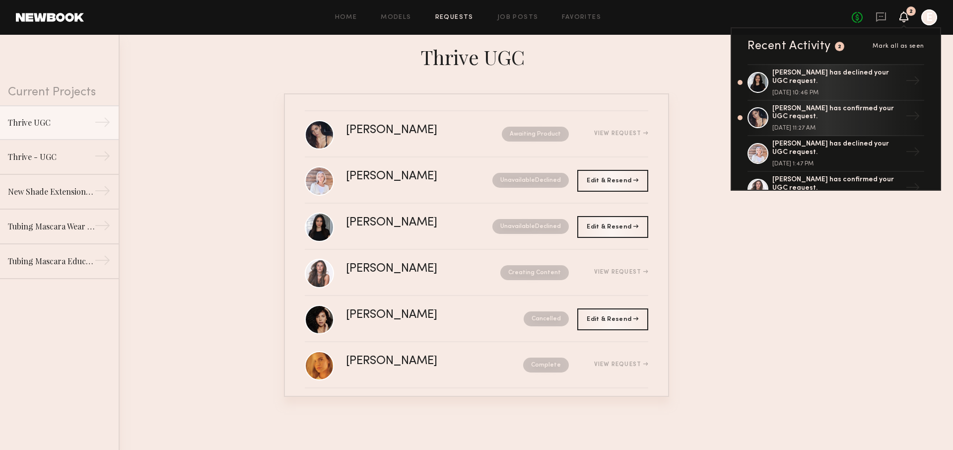  Describe the element at coordinates (51, 261) in the screenshot. I see `div: Tubing Mascara Educational Video` at that location.